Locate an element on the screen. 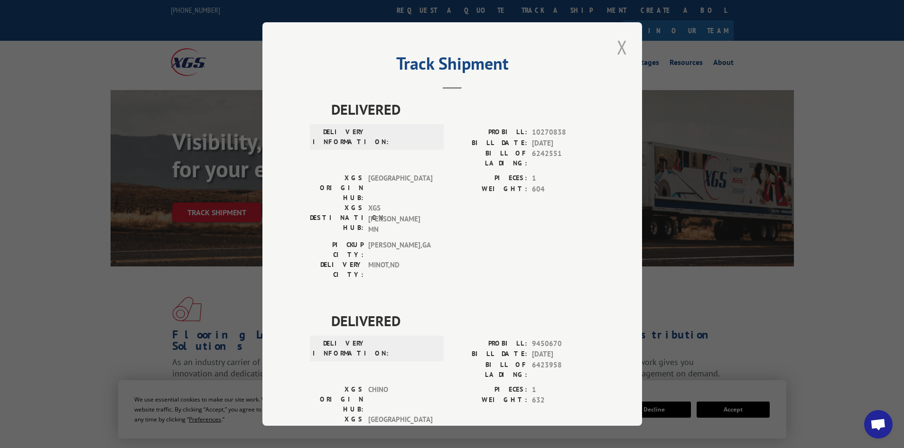 Image resolution: width=904 pixels, height=448 pixels. span: MINOT , ND is located at coordinates (400, 270).